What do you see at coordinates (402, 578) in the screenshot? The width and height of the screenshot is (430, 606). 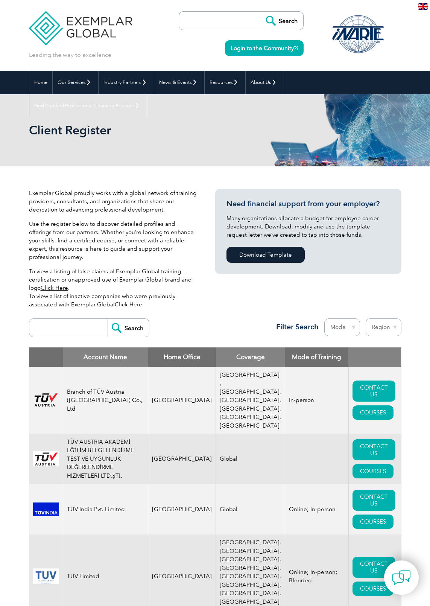 I see `img: contact-chat.png` at bounding box center [402, 578].